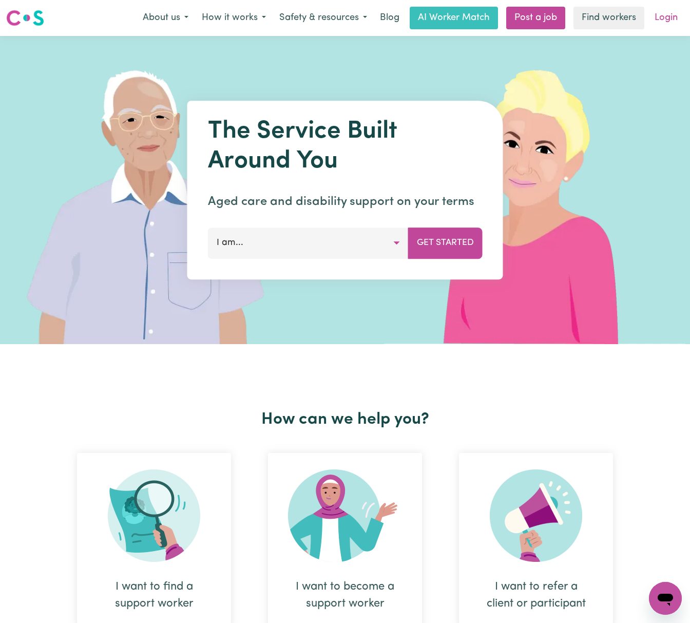  What do you see at coordinates (445, 243) in the screenshot?
I see `button: Get Started` at bounding box center [445, 243].